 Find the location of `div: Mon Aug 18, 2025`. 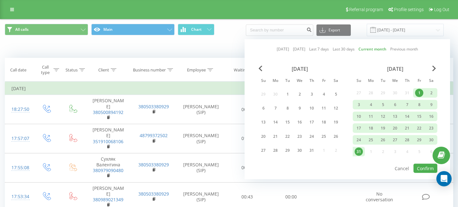

div: Mon Aug 18, 2025 is located at coordinates (371, 129).